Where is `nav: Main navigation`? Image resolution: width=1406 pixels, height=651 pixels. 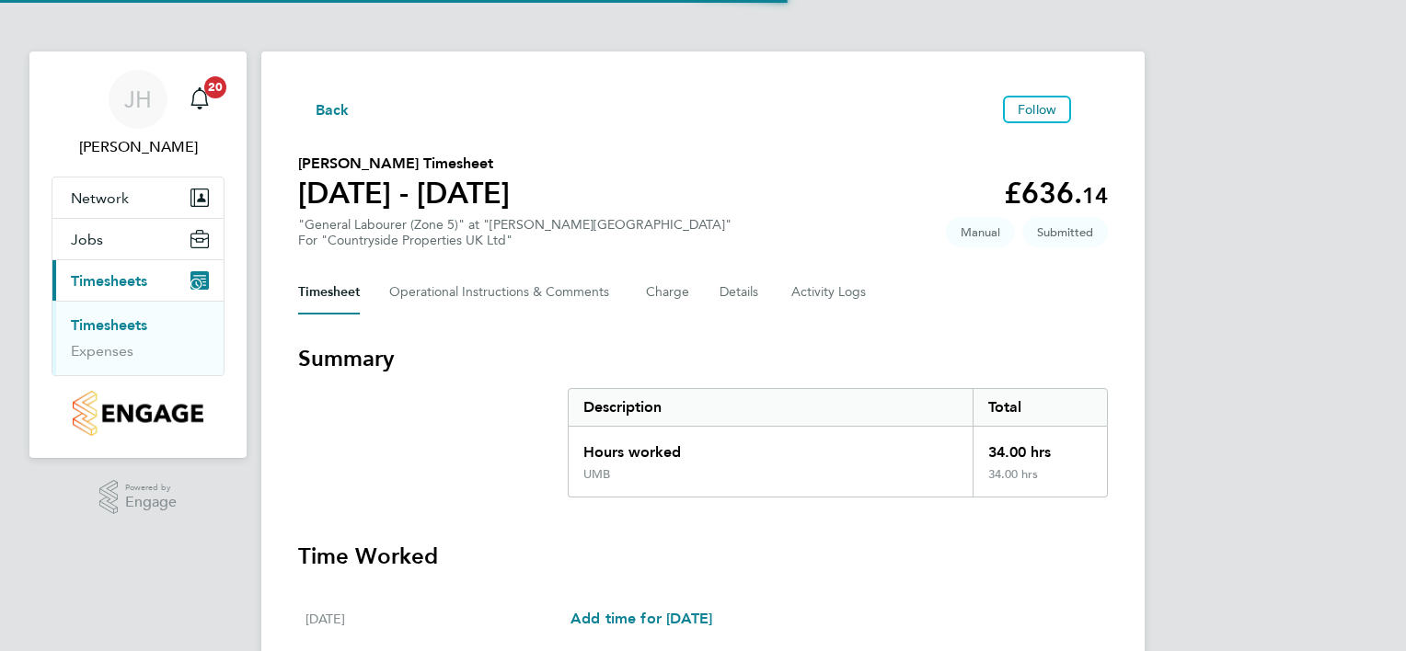
nav: Main navigation is located at coordinates (138, 255).